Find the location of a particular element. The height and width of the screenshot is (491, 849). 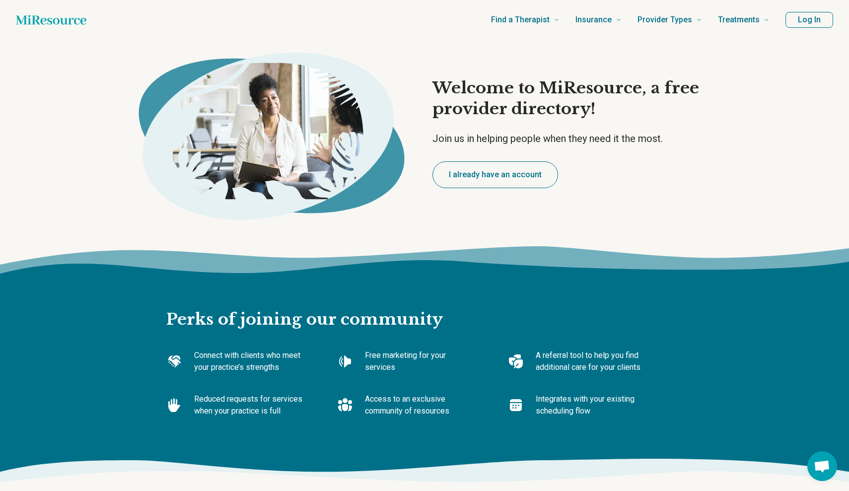

h2: Perks of joining our community is located at coordinates (424, 304).